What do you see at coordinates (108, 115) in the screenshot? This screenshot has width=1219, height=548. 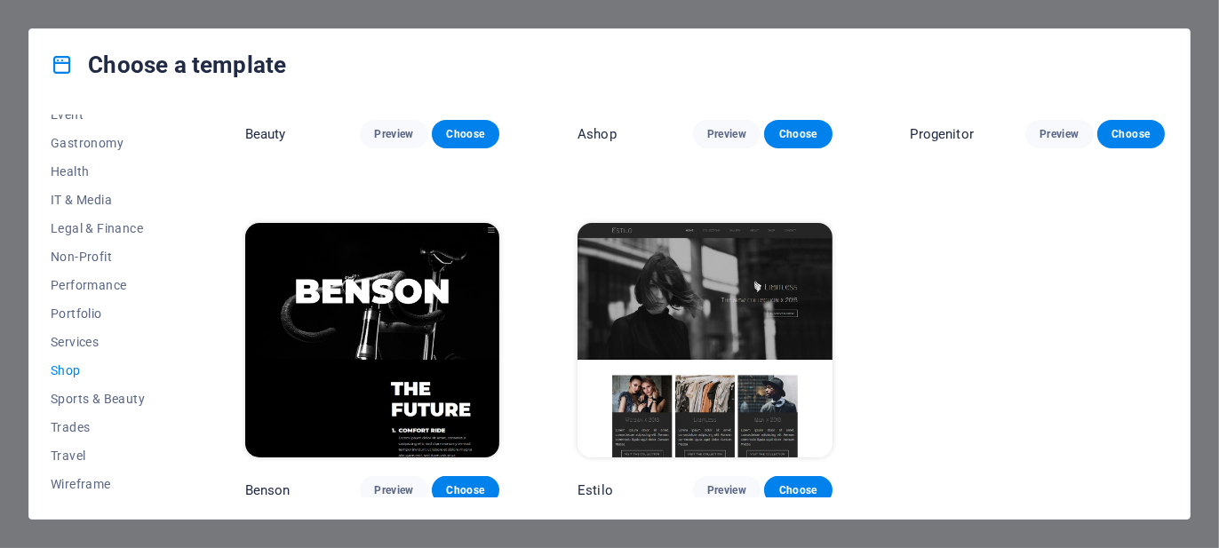 I see `span: Event` at bounding box center [108, 115].